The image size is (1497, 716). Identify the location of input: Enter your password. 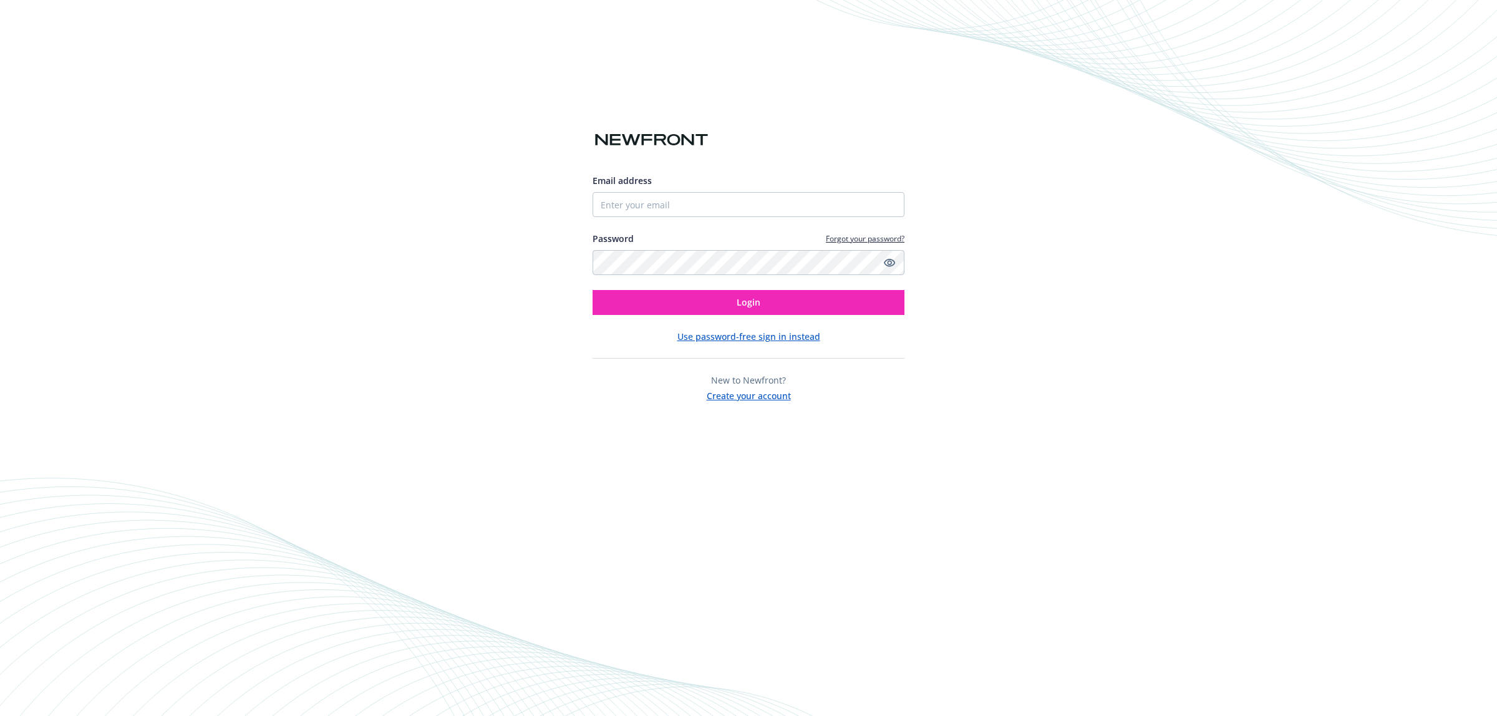
(749, 263).